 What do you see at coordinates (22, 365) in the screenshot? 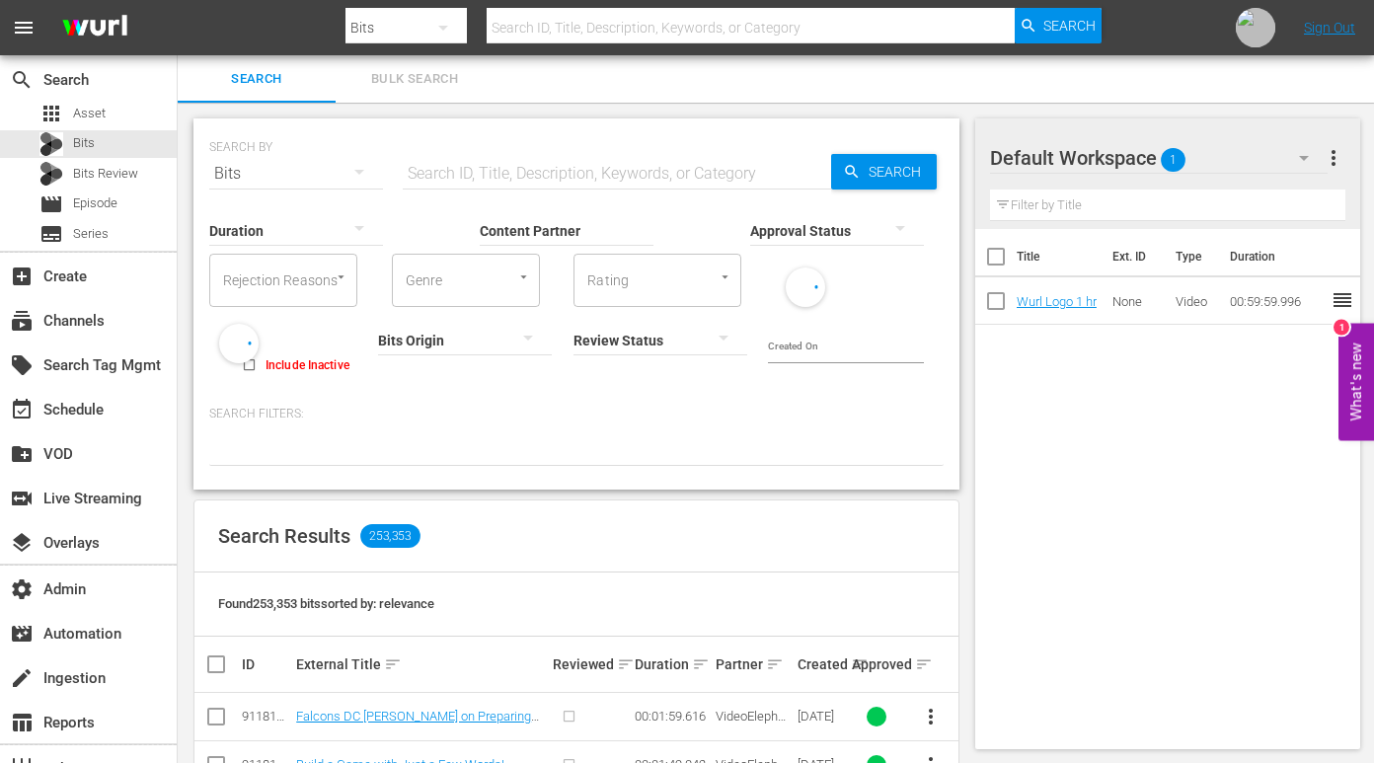
I see `span: Search Tag Mgmt` at bounding box center [22, 365].